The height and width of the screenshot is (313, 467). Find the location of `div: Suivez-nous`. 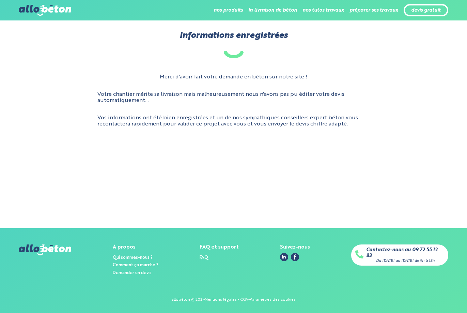

div: Suivez-nous is located at coordinates (295, 247).